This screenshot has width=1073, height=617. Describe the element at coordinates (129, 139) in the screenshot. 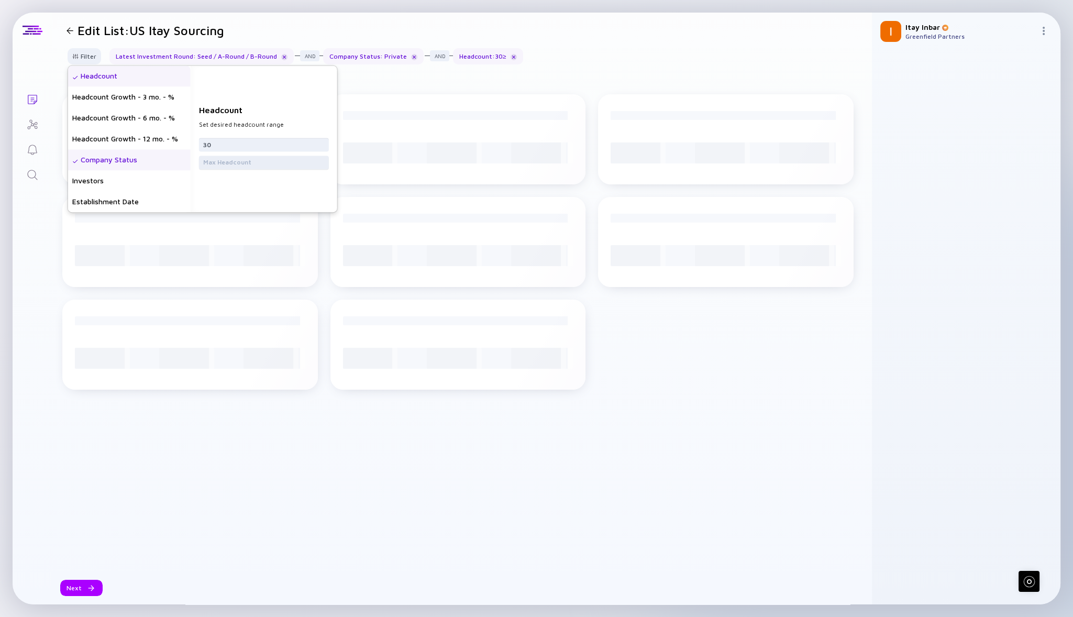

I see `div: Headcount Growth - 12 mo. - %` at that location.